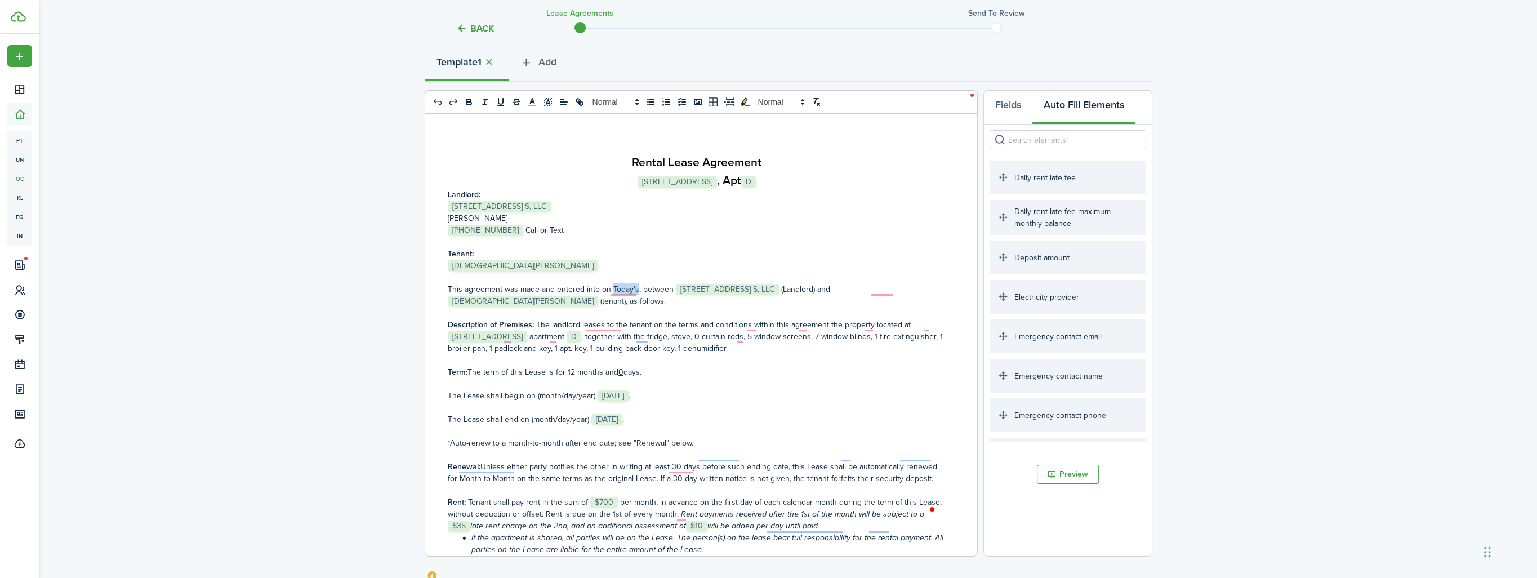 This screenshot has width=1537, height=578. I want to click on a: kl, so click(20, 198).